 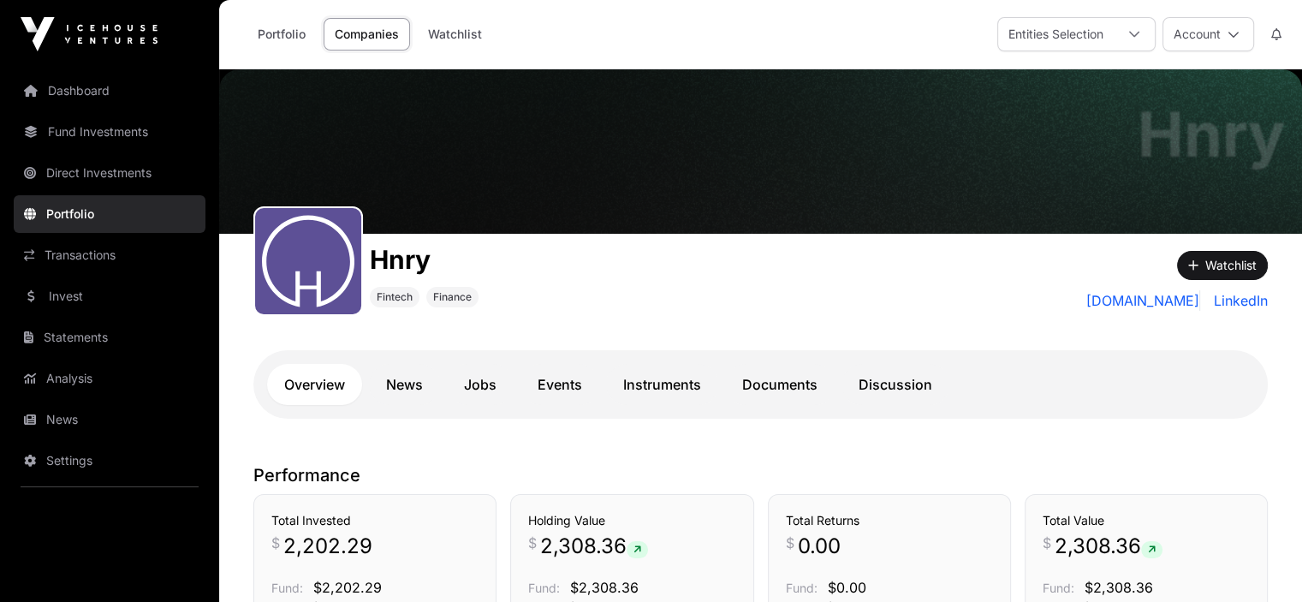 What do you see at coordinates (110, 337) in the screenshot?
I see `a: Statements` at bounding box center [110, 337].